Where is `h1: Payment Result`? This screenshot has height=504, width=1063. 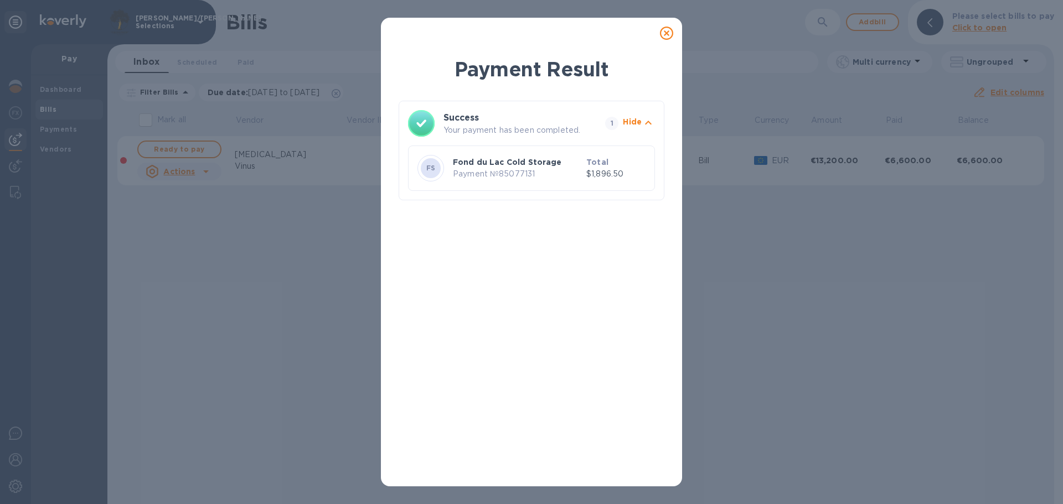
h1: Payment Result is located at coordinates (531, 69).